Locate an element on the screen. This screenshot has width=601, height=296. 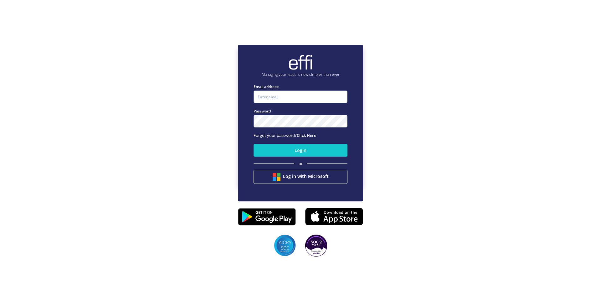
p: Managing your leads is now simpler than ever is located at coordinates (301, 75).